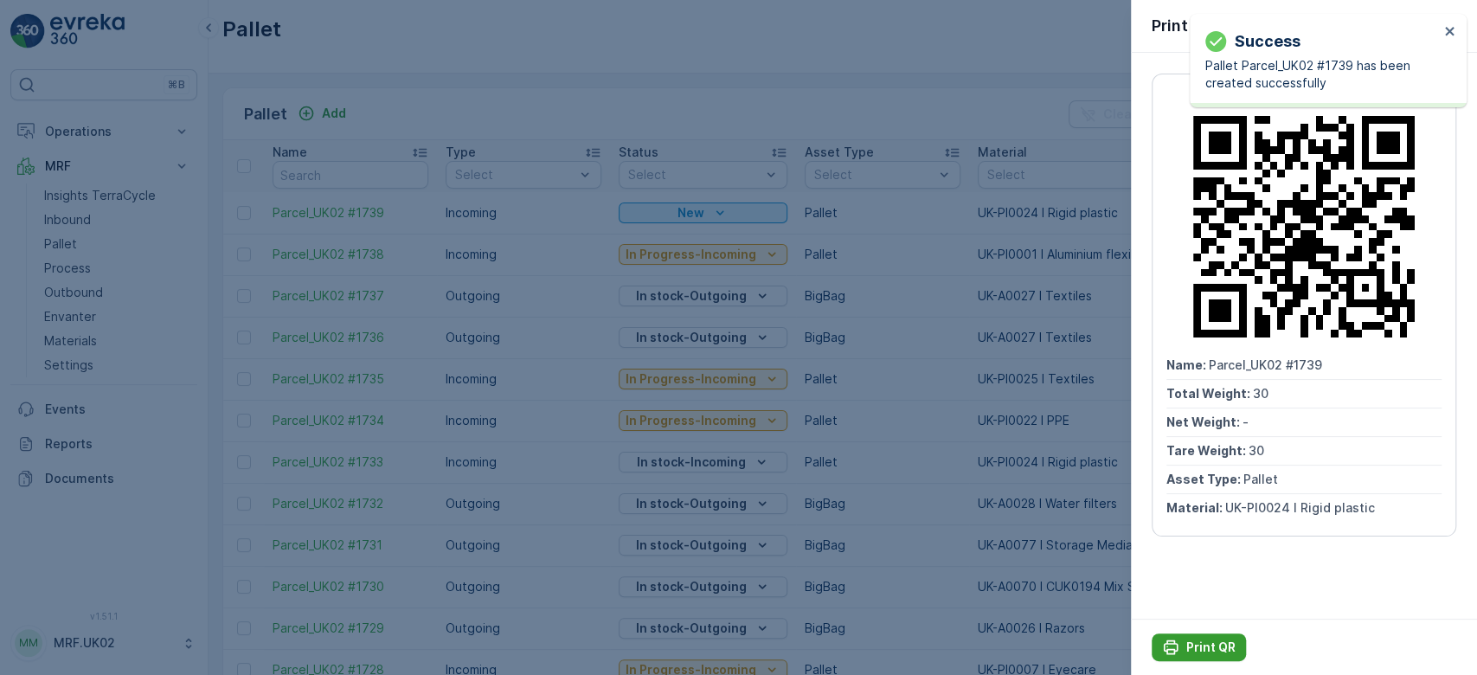  Describe the element at coordinates (1265, 364) in the screenshot. I see `span: Parcel_UK02 #1739` at that location.